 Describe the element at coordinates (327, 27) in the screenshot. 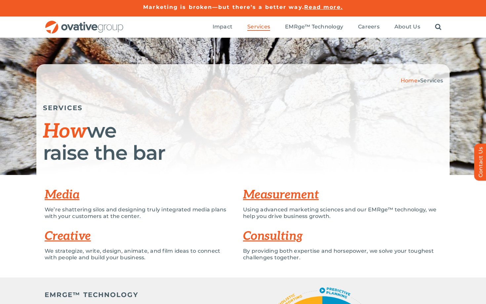

I see `nav: Menu` at that location.